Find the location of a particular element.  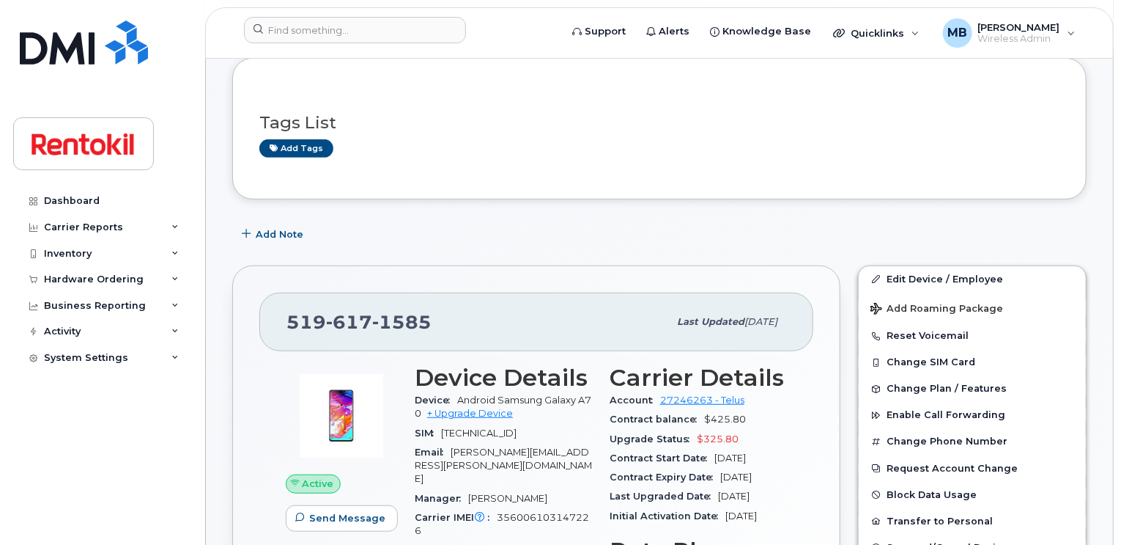

span: Email is located at coordinates (432, 451).